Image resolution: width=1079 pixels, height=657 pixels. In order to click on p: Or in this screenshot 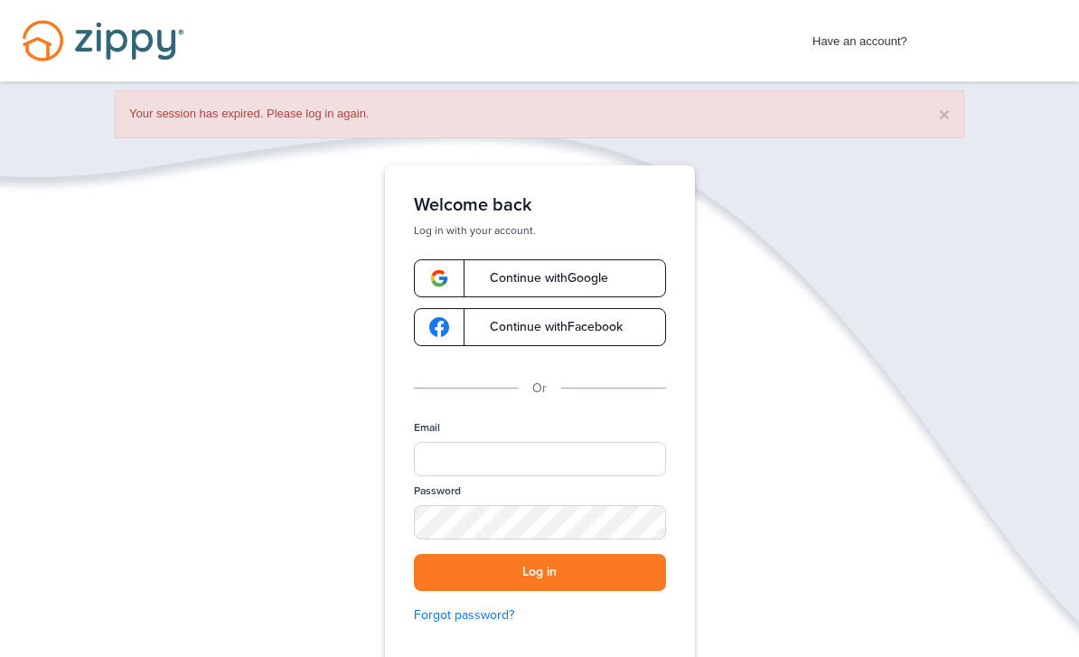, I will do `click(539, 389)`.